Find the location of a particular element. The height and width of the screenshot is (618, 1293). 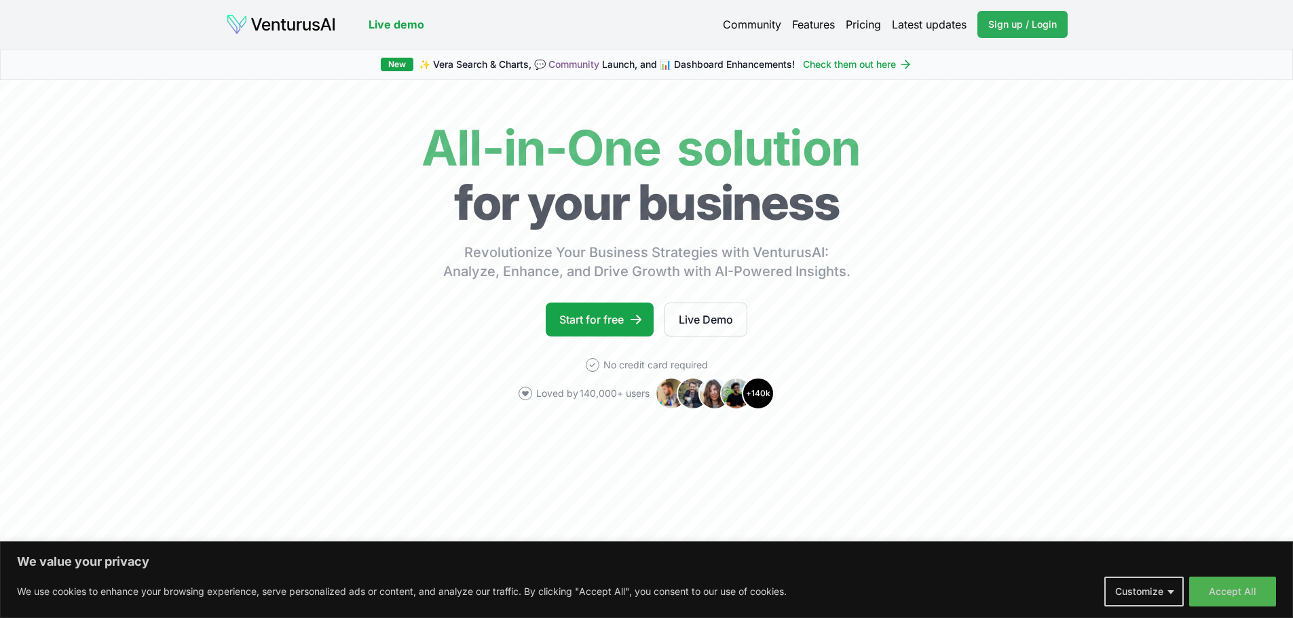

a: Features is located at coordinates (813, 24).